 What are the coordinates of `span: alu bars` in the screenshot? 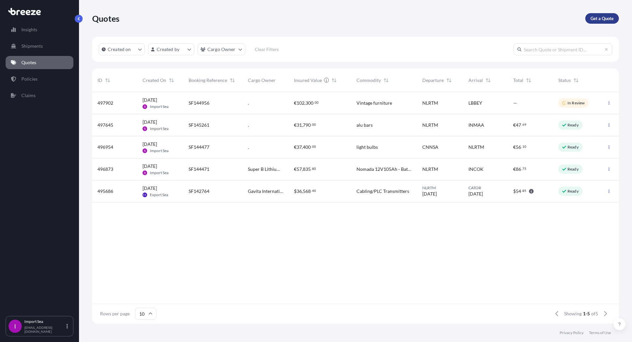 It's located at (364, 125).